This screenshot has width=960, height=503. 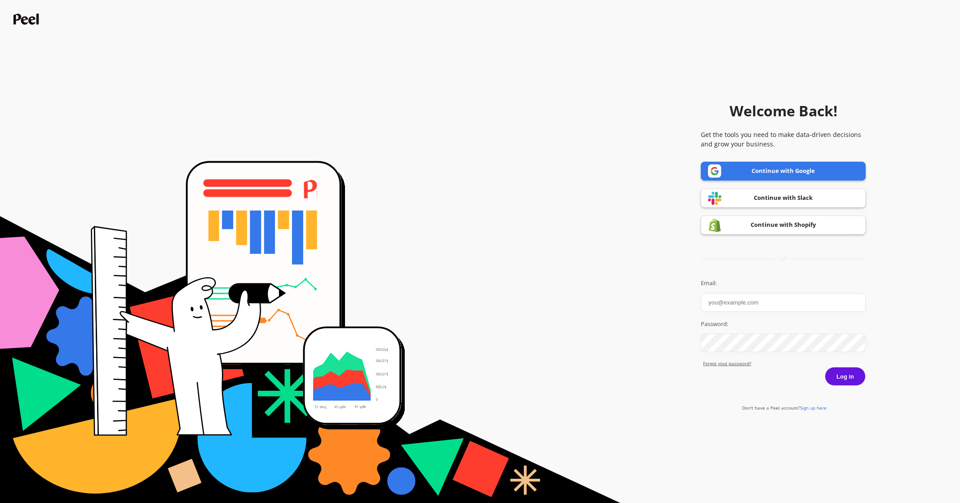 What do you see at coordinates (783, 171) in the screenshot?
I see `a: Continue with Google` at bounding box center [783, 171].